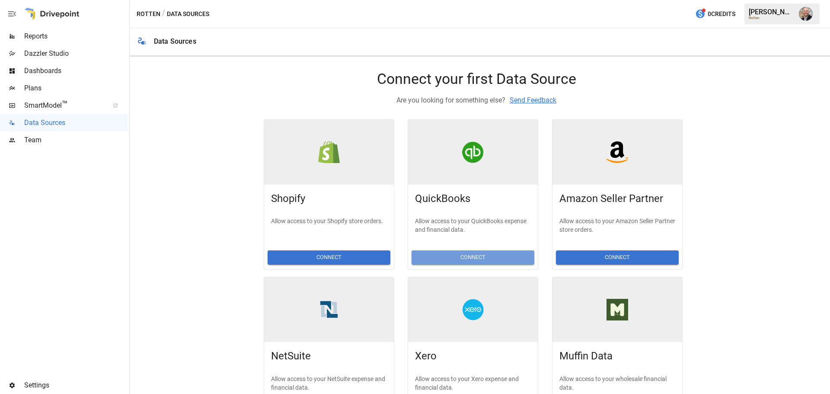  Describe the element at coordinates (617, 227) in the screenshot. I see `p: Allow access to your Amazon Seller Partner store orders.` at that location.